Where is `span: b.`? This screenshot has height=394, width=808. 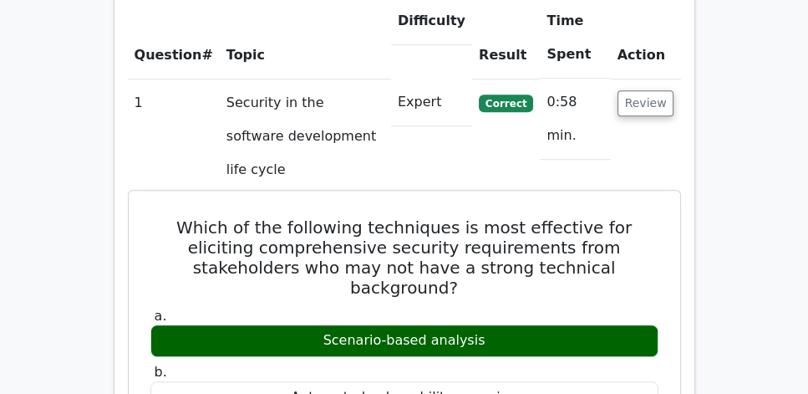 span: b. is located at coordinates (160, 371).